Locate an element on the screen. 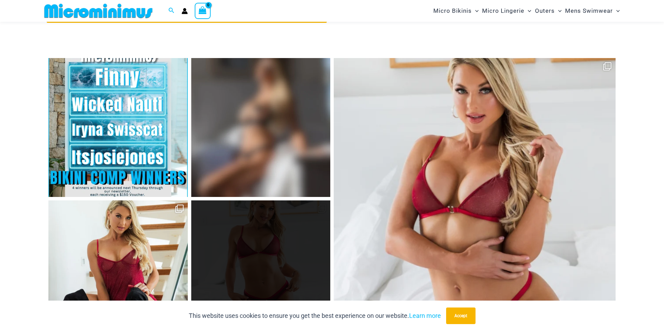  a: Learn more is located at coordinates (425, 316).